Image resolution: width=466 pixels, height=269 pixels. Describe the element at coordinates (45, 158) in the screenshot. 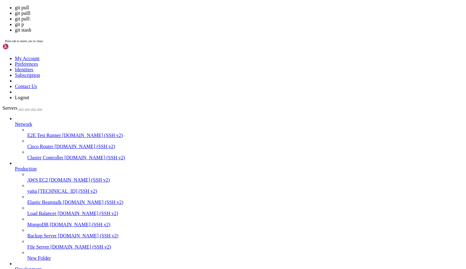

I see `span: Cluster Controller` at that location.